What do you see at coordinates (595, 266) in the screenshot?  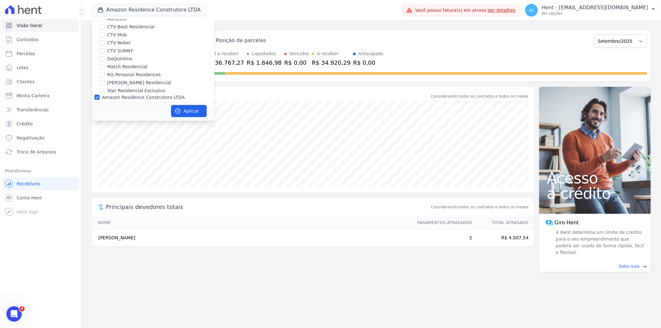 I see `a: Saiba mais east` at bounding box center [595, 266].